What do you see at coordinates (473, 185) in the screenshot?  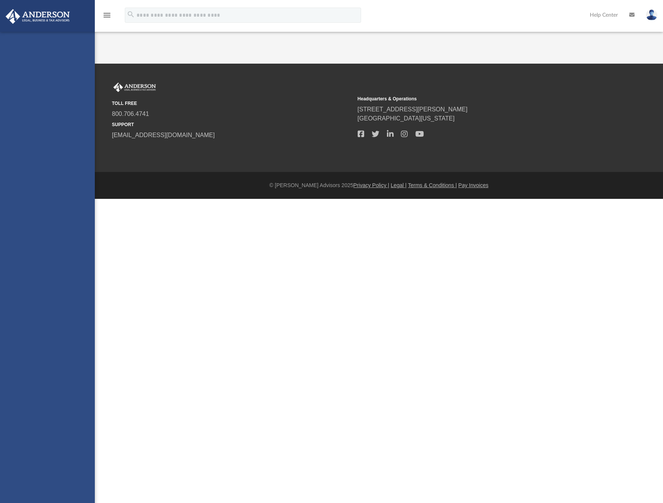 I see `a: Pay Invoices` at bounding box center [473, 185].